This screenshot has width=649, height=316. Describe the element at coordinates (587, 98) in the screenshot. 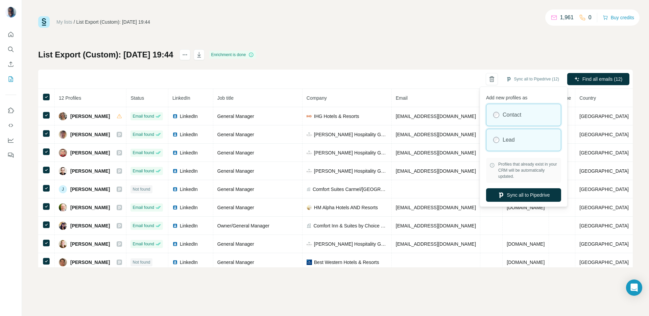

I see `span: Country` at that location.